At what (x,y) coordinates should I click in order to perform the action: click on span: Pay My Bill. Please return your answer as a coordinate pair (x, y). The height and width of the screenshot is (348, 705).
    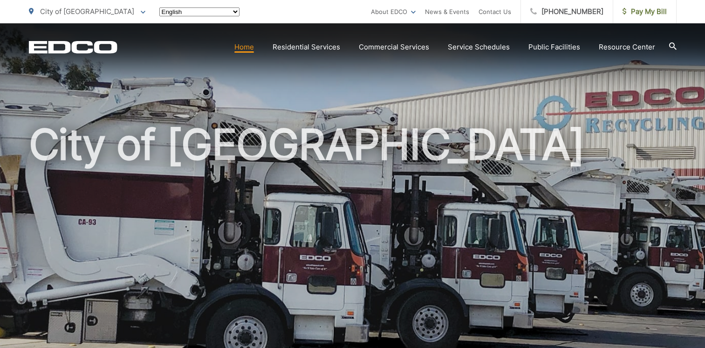
    Looking at the image, I should click on (644, 12).